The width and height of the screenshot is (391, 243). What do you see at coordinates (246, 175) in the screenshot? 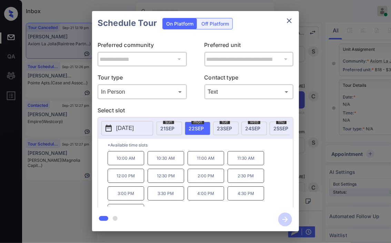
I see `p: 2:30 PM` at bounding box center [246, 175].